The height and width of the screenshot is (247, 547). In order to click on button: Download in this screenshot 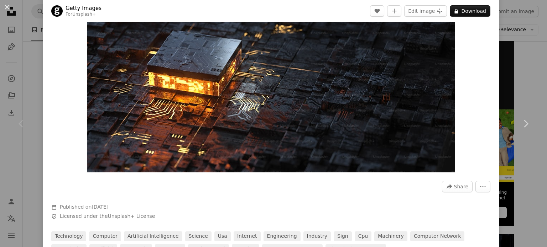, I will do `click(470, 11)`.